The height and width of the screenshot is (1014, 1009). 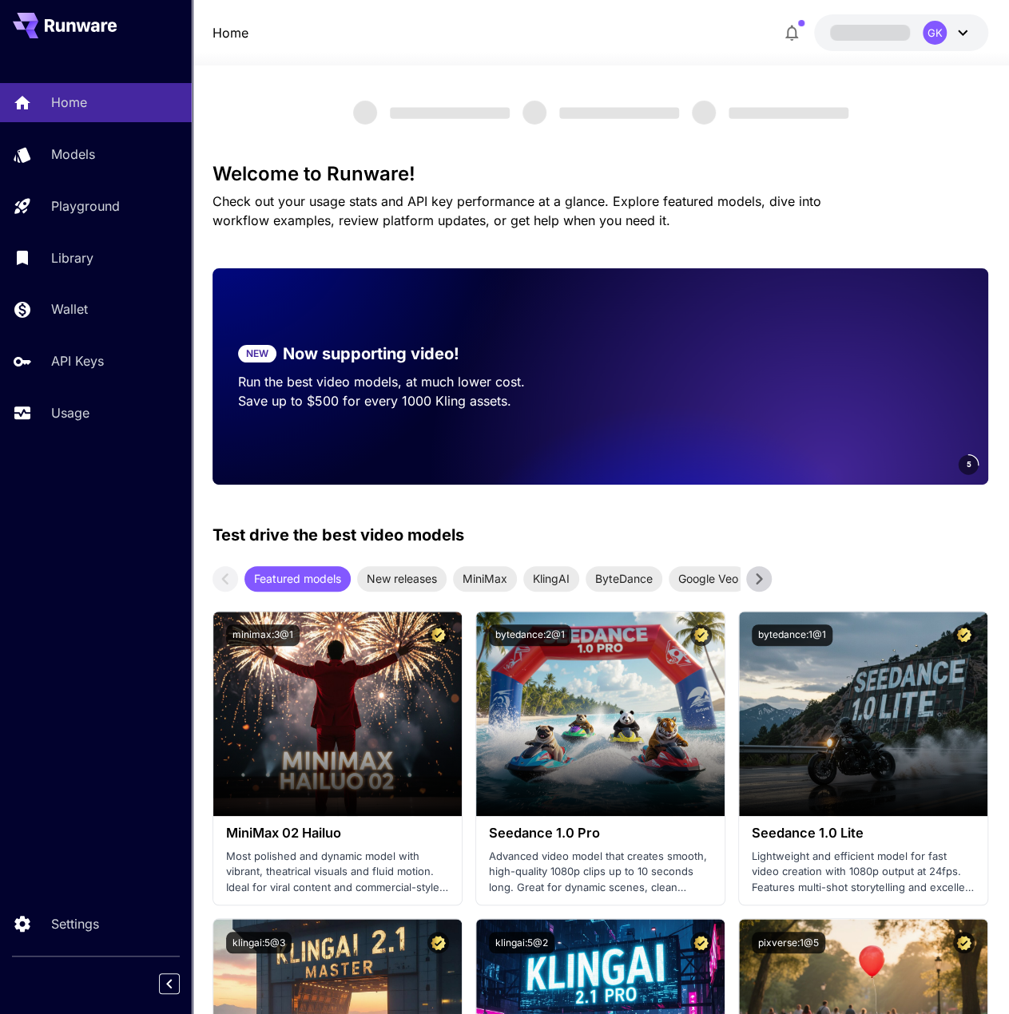 What do you see at coordinates (521, 942) in the screenshot?
I see `button: klingai:5@2` at bounding box center [521, 942].